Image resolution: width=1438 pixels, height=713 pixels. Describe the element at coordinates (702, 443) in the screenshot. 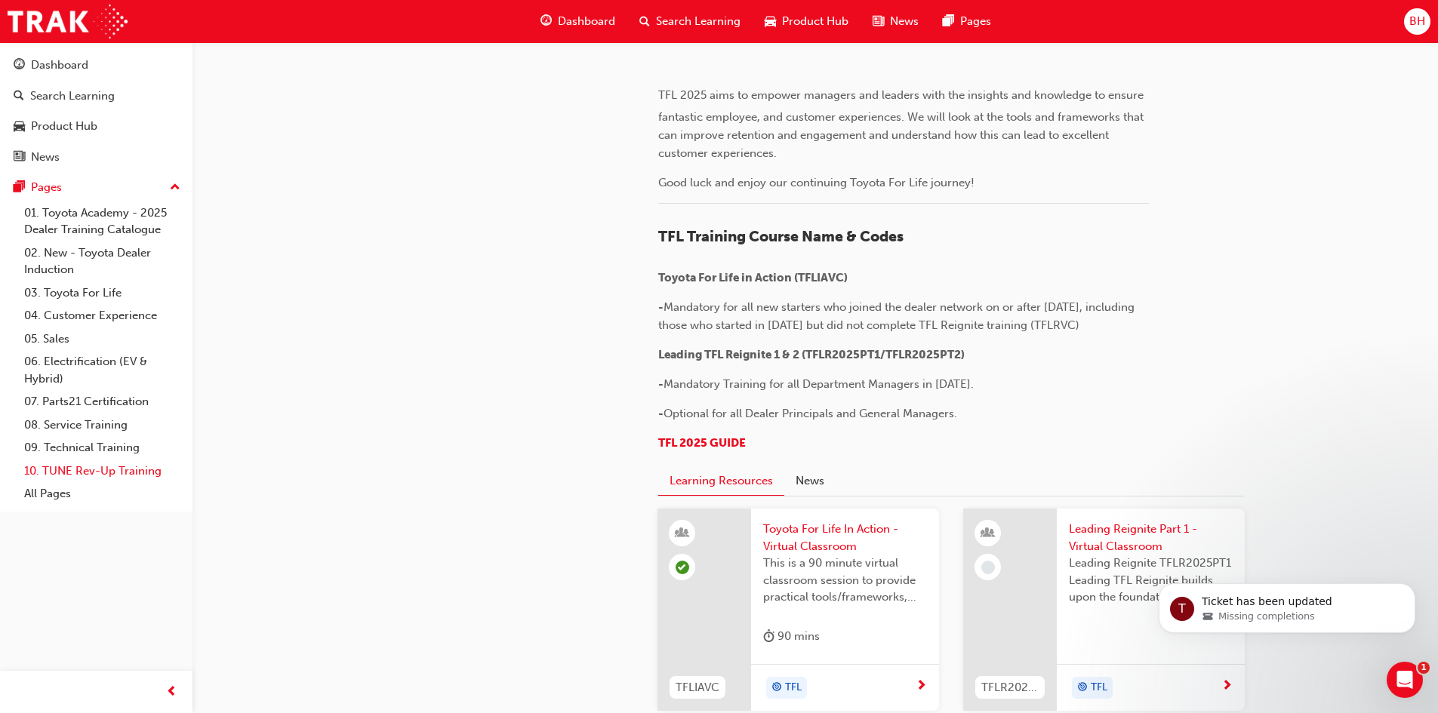

I see `span: TFL 2025 GUIDE` at that location.